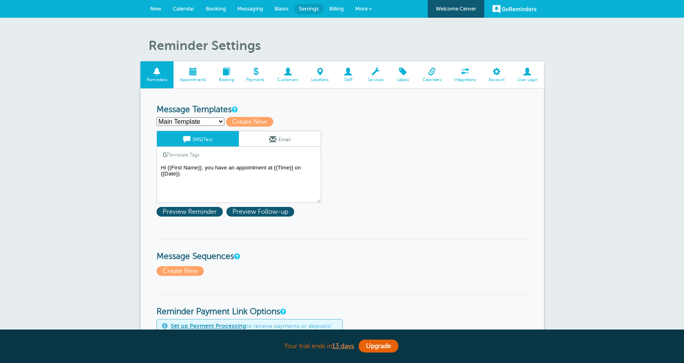 This screenshot has width=684, height=363. Describe the element at coordinates (379, 346) in the screenshot. I see `a: Upgrade` at that location.